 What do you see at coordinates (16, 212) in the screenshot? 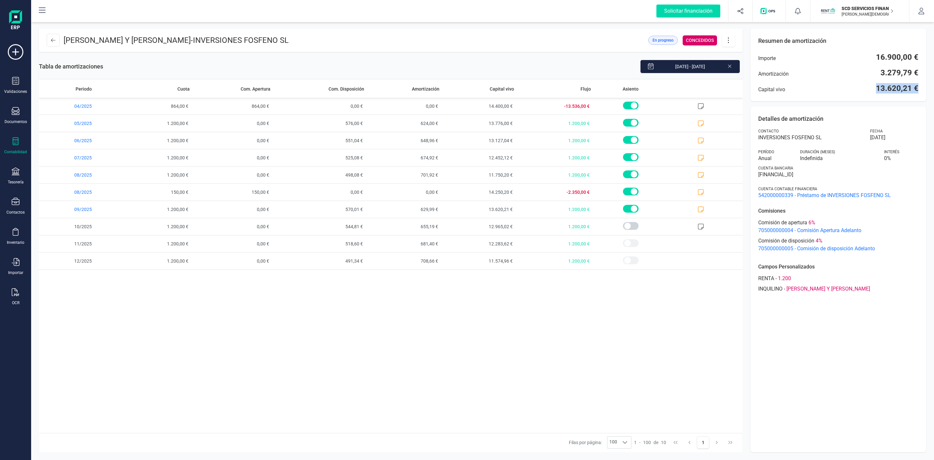
I see `div: Contactos` at bounding box center [16, 212].